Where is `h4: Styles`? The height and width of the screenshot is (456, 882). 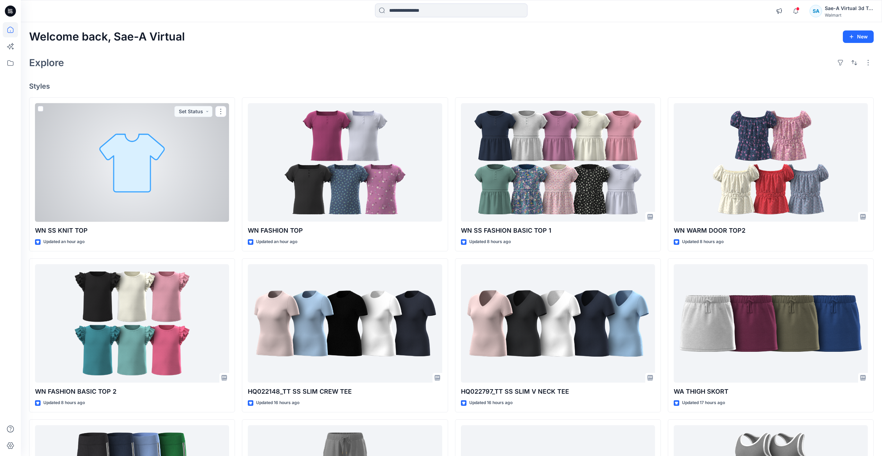 h4: Styles is located at coordinates (451, 86).